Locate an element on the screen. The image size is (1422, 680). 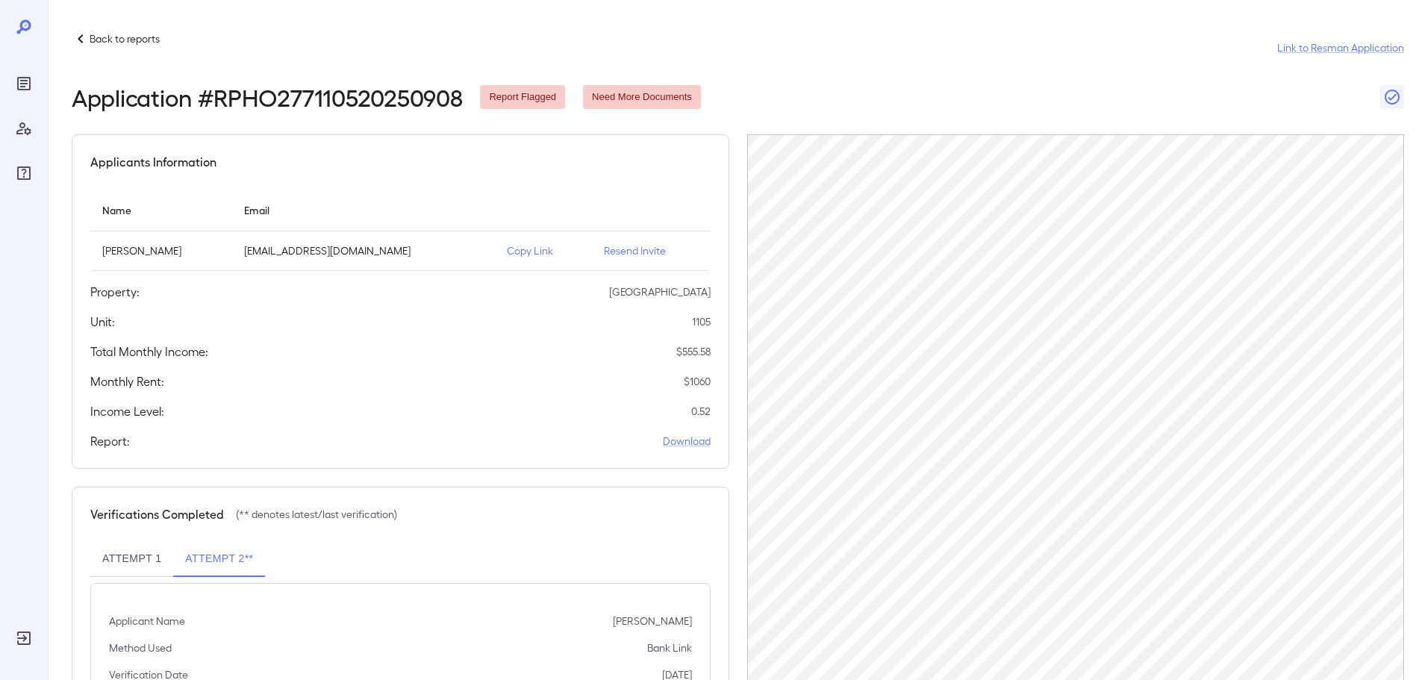
button: Attempt 2** is located at coordinates (219, 559).